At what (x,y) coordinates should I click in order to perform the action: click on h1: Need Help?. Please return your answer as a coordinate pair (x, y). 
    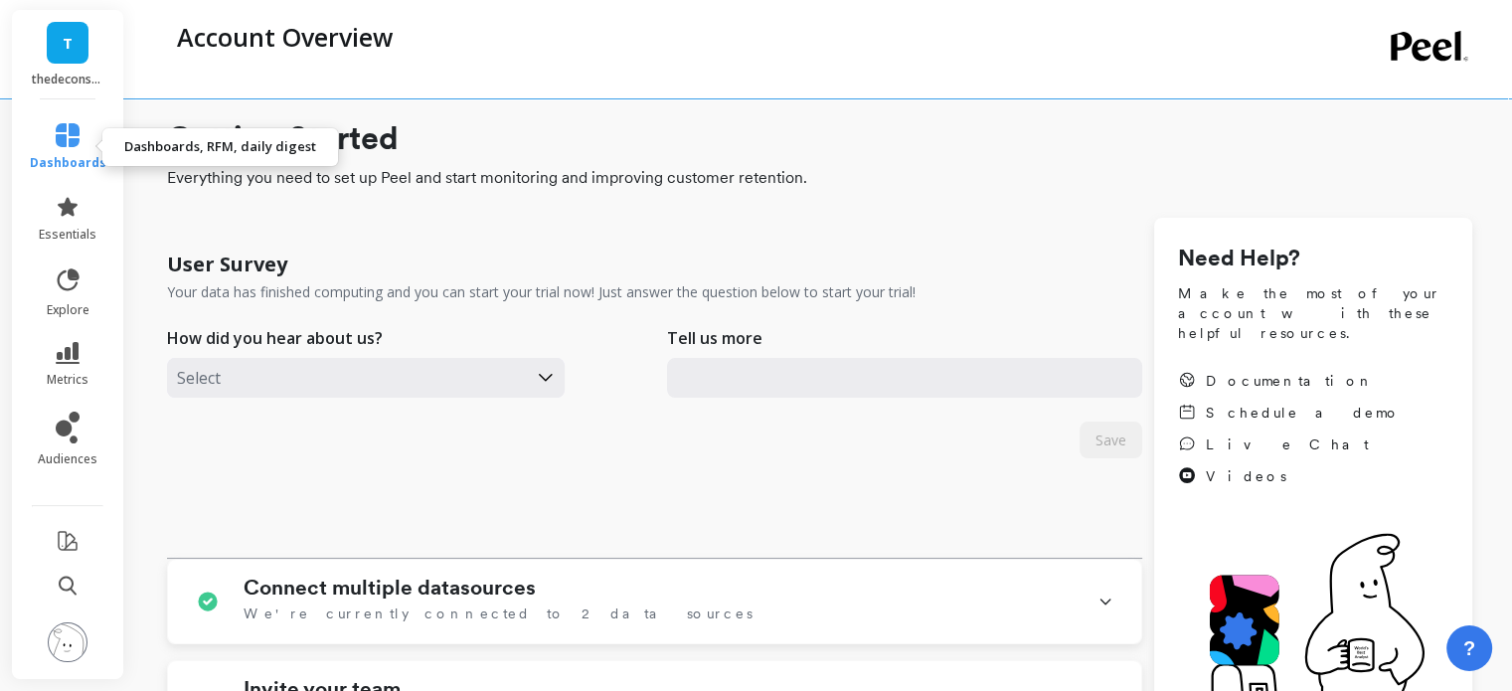
    Looking at the image, I should click on (1313, 259).